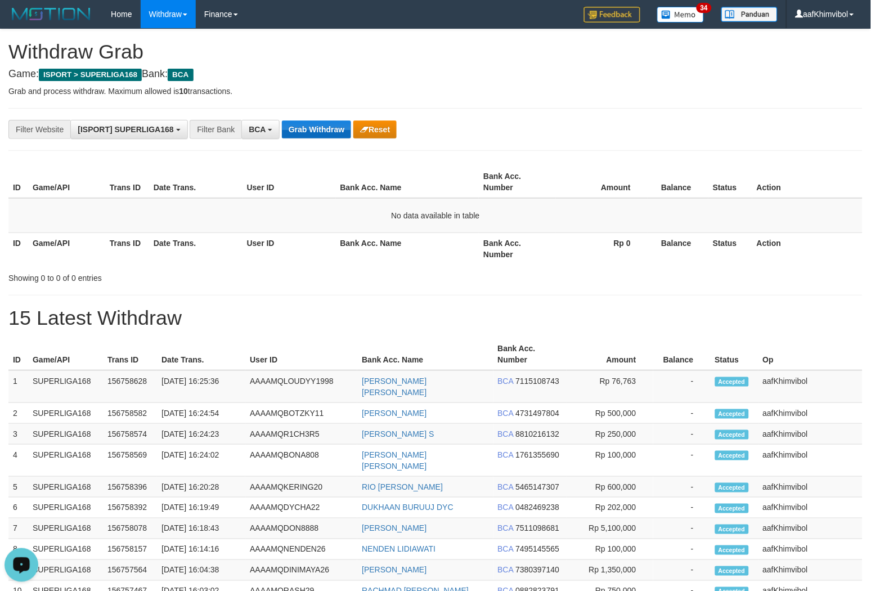 The image size is (871, 591). Describe the element at coordinates (18, 549) in the screenshot. I see `td: 8` at that location.